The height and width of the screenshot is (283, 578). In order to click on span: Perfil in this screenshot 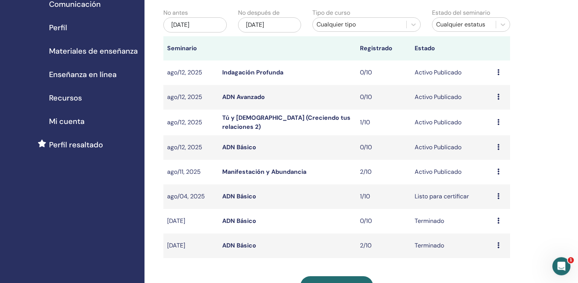, I will do `click(58, 28)`.